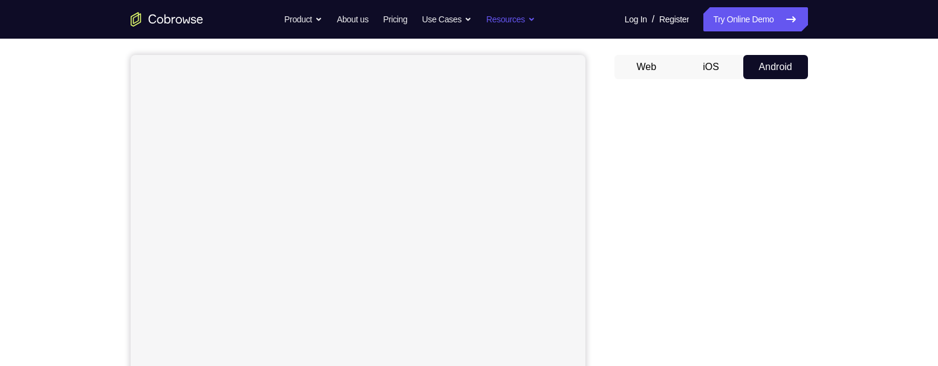 The width and height of the screenshot is (938, 366). Describe the element at coordinates (303, 19) in the screenshot. I see `button: Product` at that location.